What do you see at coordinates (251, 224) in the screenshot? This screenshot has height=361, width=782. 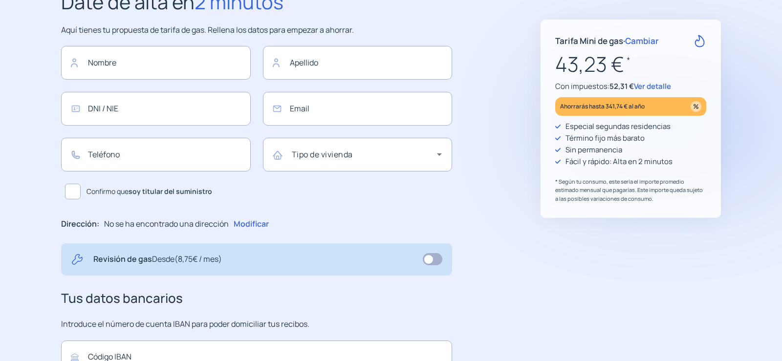 I see `p: Modificar` at bounding box center [251, 224].